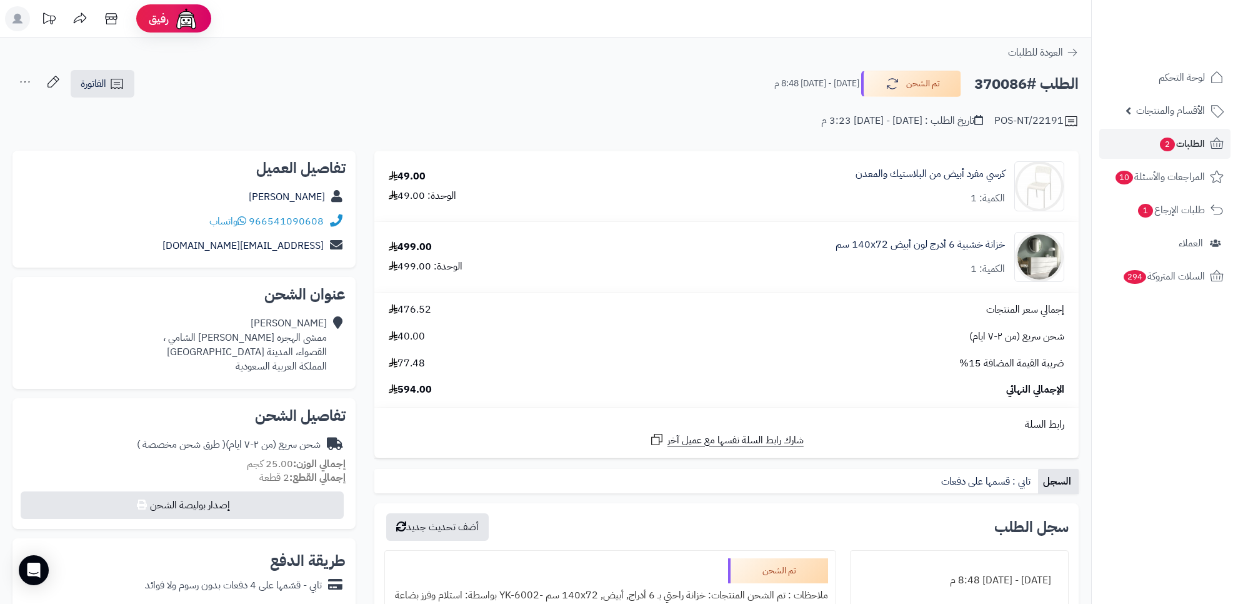 The height and width of the screenshot is (604, 1238). What do you see at coordinates (410, 247) in the screenshot?
I see `div: 499.00` at bounding box center [410, 247].